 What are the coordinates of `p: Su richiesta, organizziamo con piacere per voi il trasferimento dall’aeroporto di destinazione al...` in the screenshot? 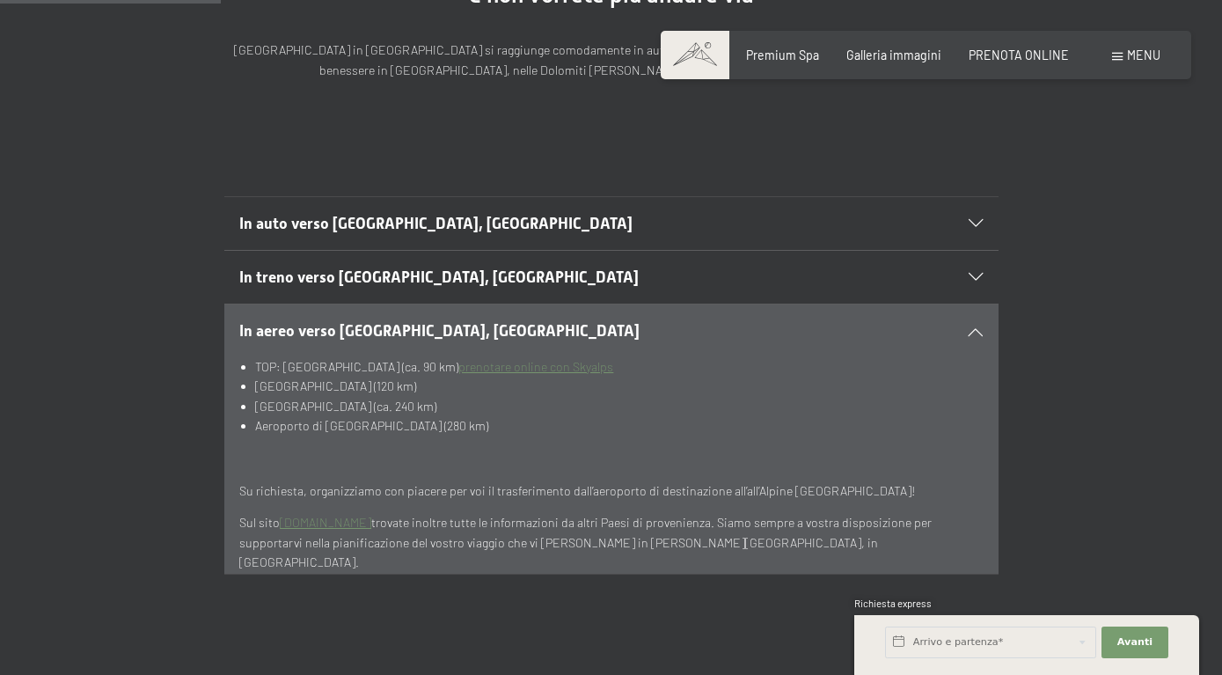 It's located at (611, 491).